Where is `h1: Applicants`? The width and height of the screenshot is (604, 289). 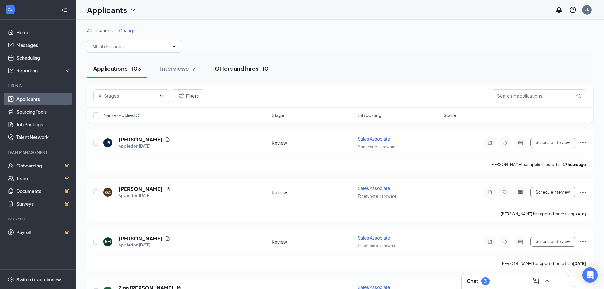
h1: Applicants is located at coordinates (107, 10).